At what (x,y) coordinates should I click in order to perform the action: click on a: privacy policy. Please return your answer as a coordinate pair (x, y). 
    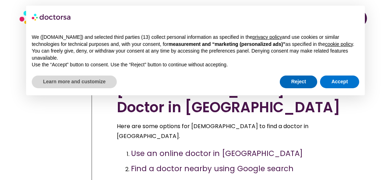
    Looking at the image, I should click on (267, 37).